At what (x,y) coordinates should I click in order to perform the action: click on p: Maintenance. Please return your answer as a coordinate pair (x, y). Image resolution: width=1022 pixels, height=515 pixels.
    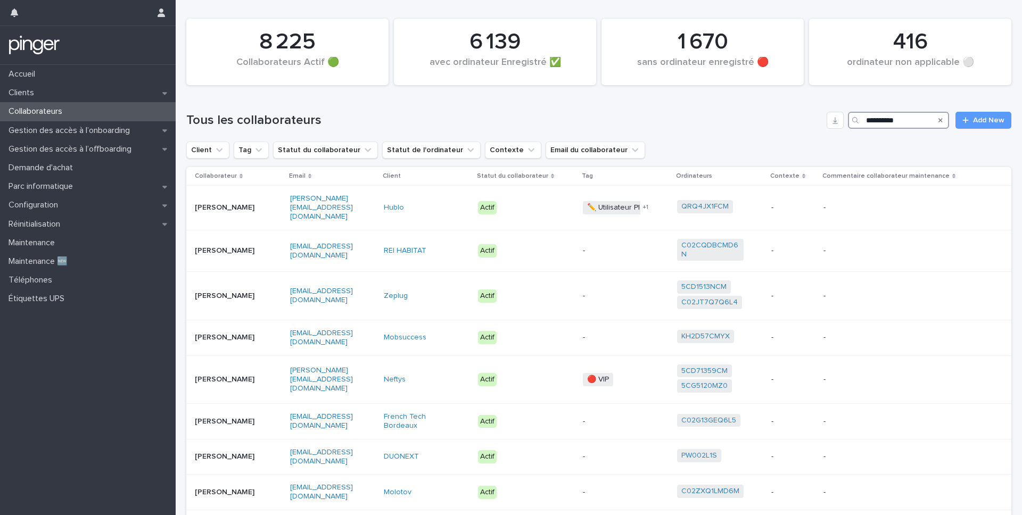
    Looking at the image, I should click on (34, 243).